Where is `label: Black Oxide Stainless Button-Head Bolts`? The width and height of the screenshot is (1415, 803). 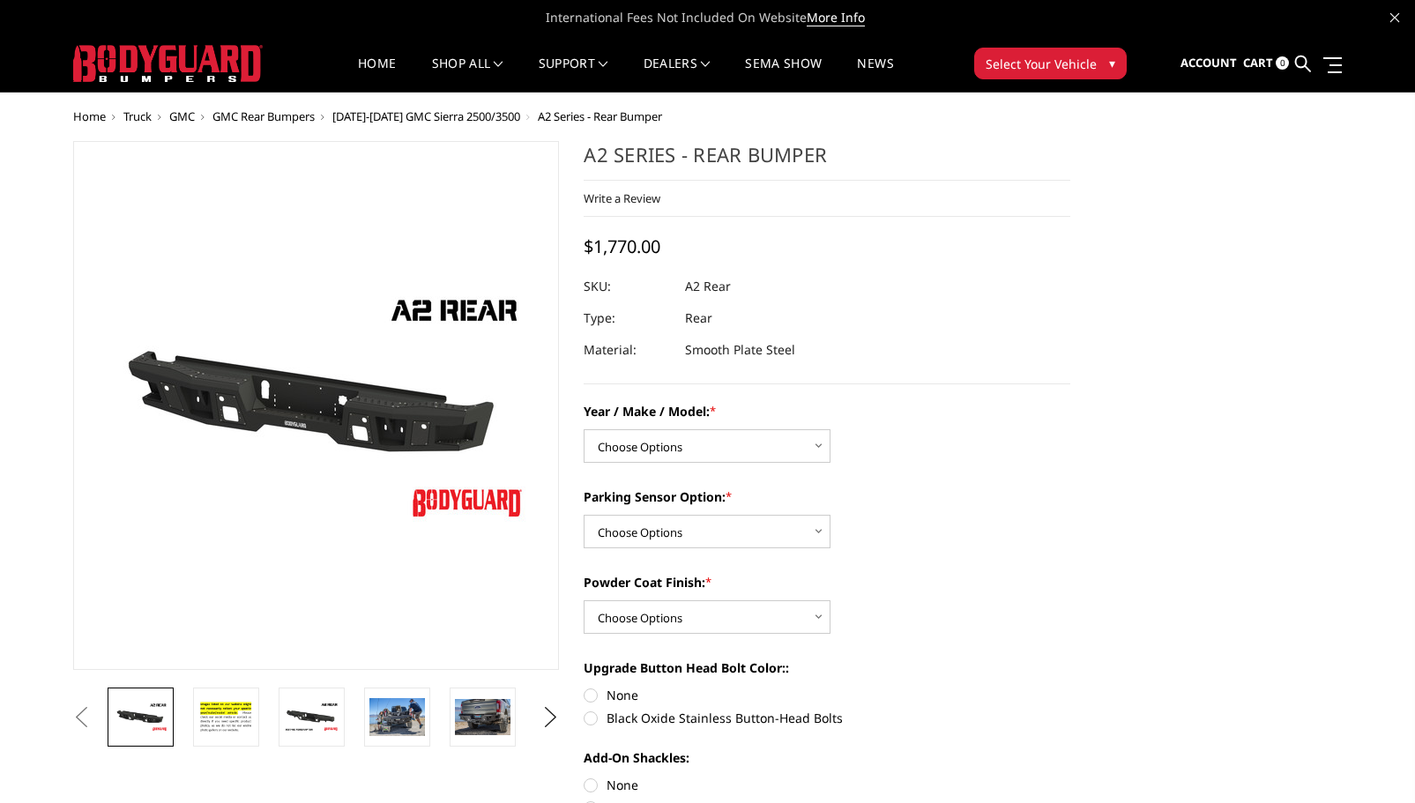 label: Black Oxide Stainless Button-Head Bolts is located at coordinates (827, 718).